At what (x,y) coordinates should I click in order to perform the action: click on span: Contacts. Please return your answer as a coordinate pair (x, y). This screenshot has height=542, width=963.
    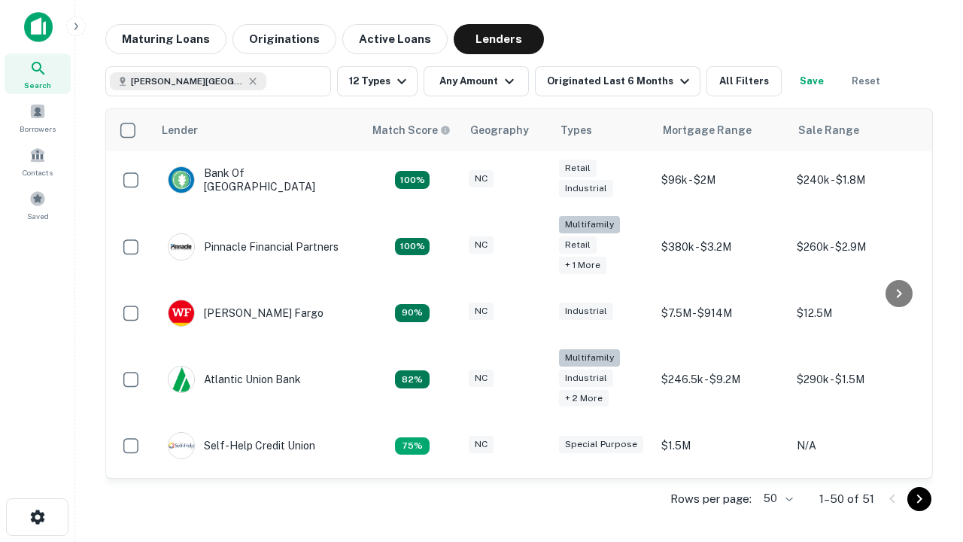
    Looking at the image, I should click on (38, 172).